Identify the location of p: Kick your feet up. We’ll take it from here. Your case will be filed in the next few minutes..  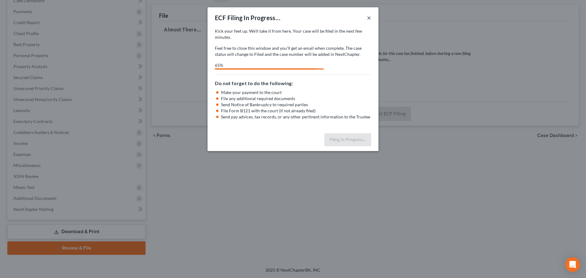
(293, 34).